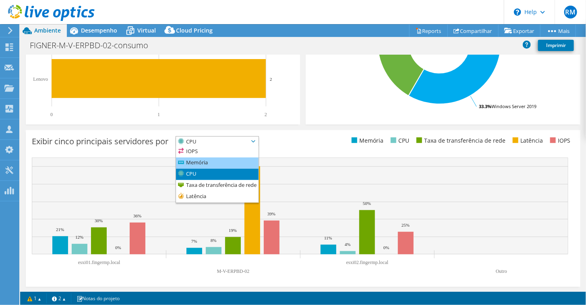 This screenshot has width=586, height=305. I want to click on span: Cloud Pricing, so click(194, 30).